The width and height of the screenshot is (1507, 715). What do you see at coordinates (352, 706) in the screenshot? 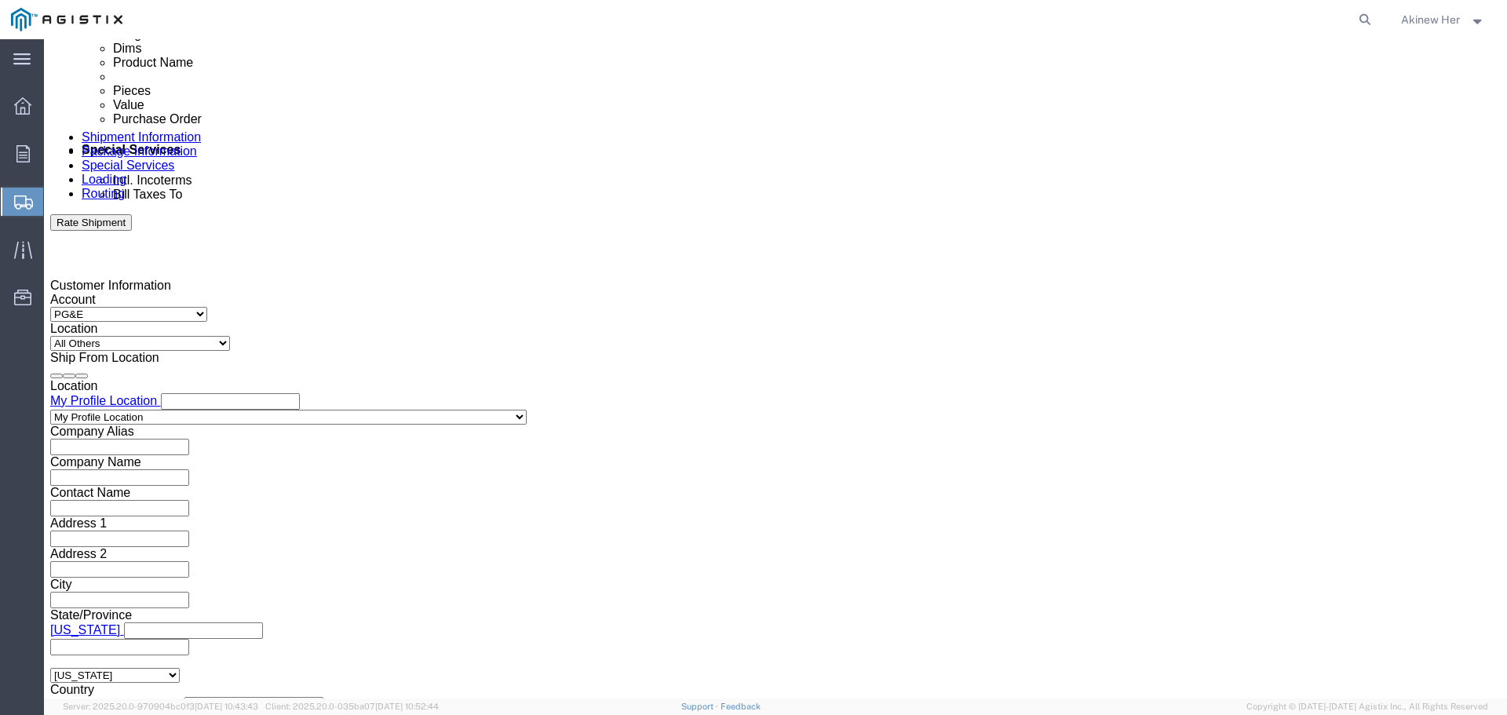
I see `span: Client: 2025.20.0-035ba07` at bounding box center [352, 706].